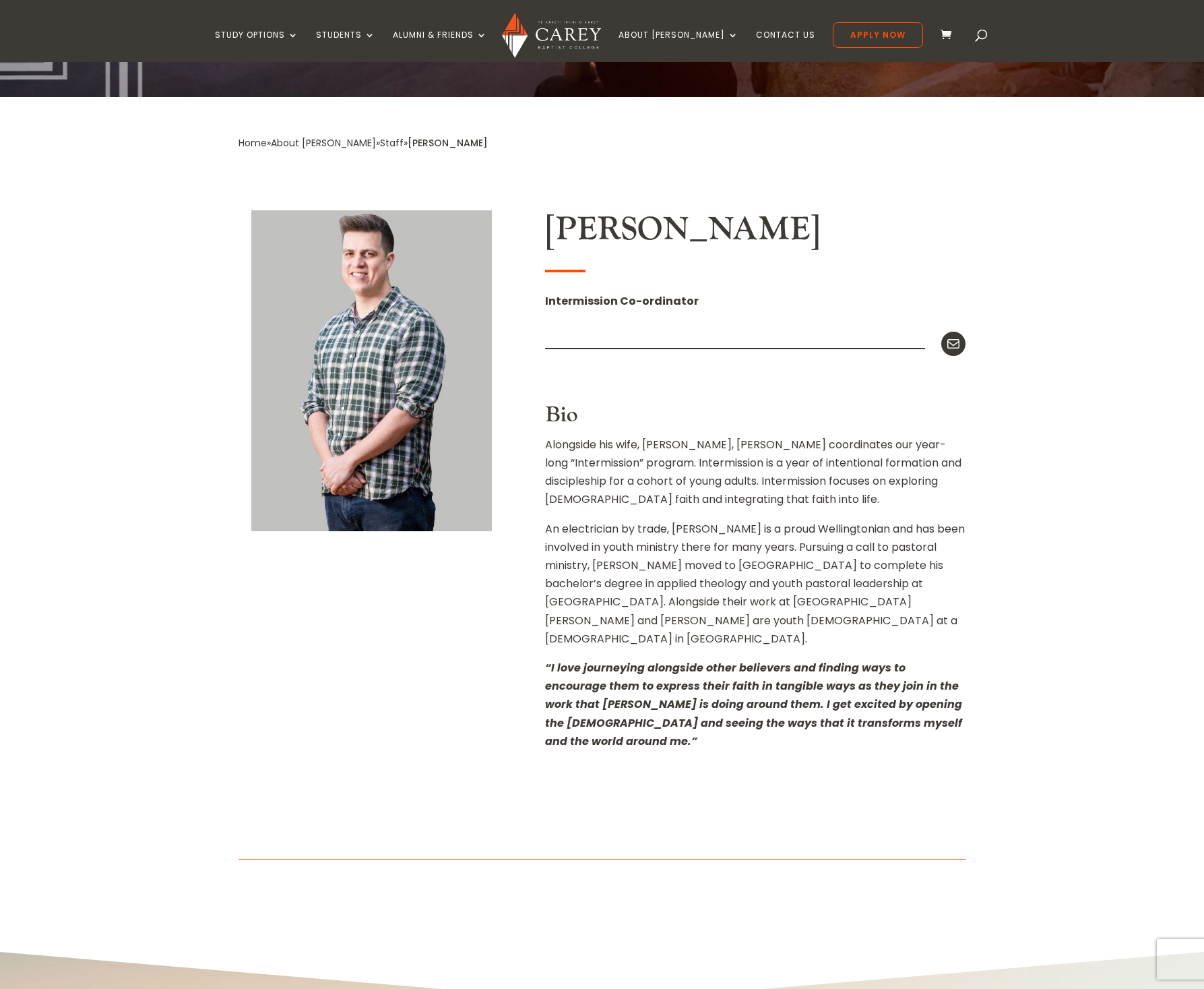  I want to click on a: Students, so click(346, 46).